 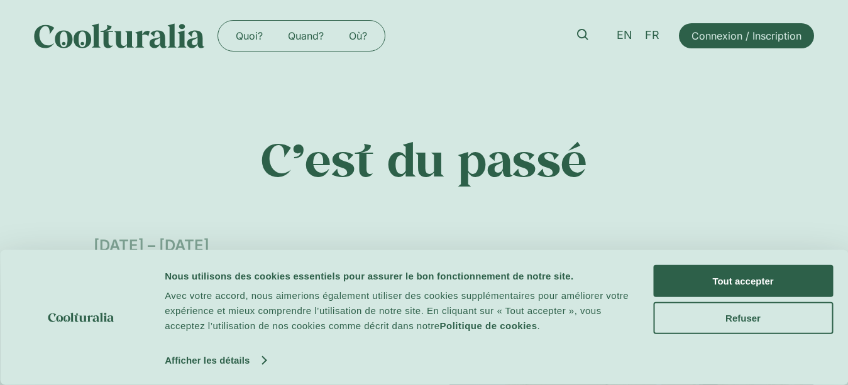 I want to click on span: FR, so click(x=652, y=35).